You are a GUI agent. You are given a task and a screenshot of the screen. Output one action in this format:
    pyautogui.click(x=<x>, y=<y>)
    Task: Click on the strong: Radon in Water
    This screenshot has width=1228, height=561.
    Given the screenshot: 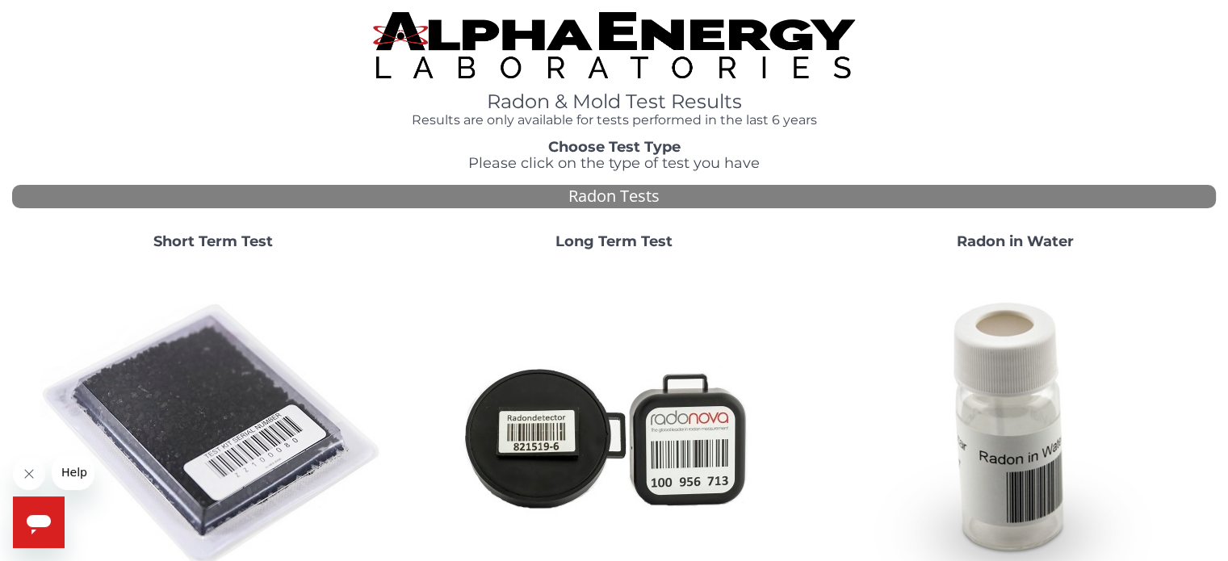 What is the action you would take?
    pyautogui.click(x=1015, y=241)
    